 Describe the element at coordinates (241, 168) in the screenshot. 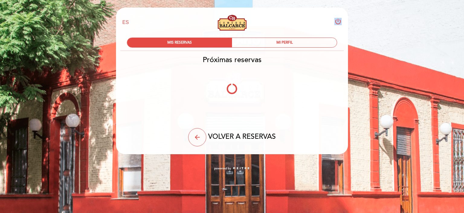

I see `img: MEITRE` at that location.